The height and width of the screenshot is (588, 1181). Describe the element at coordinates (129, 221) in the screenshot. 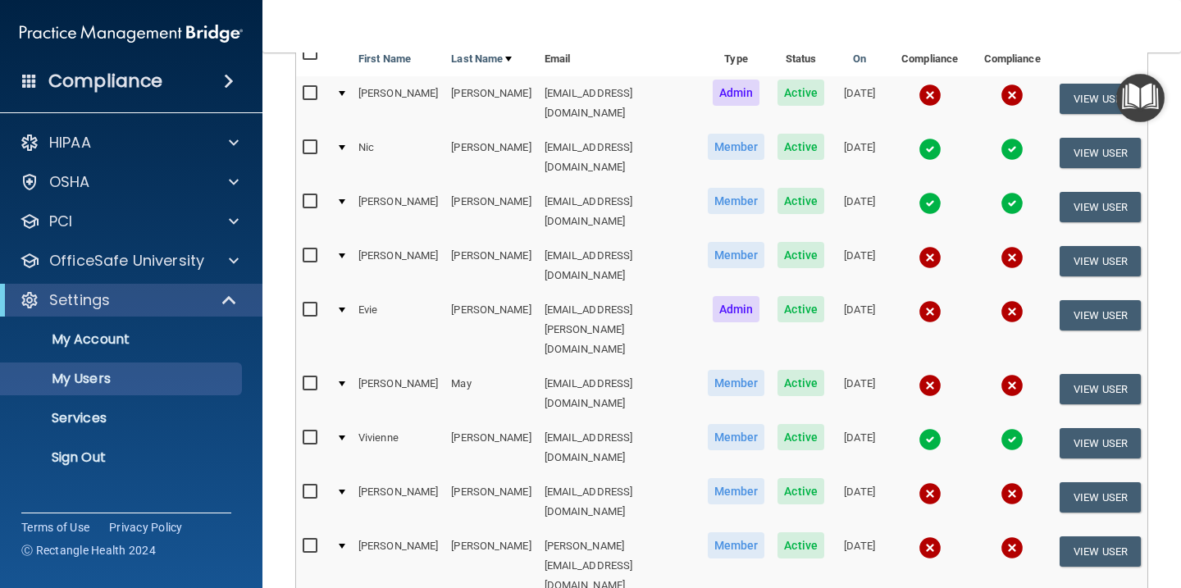

I see `a: PCI` at that location.